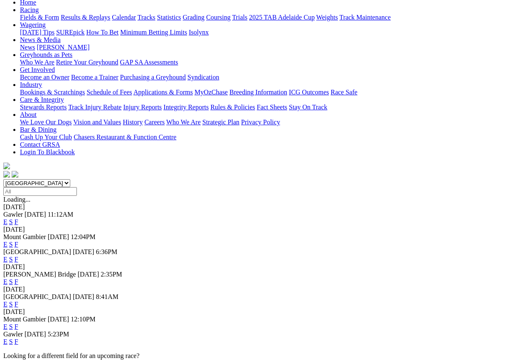 The height and width of the screenshot is (363, 532). Describe the element at coordinates (39, 17) in the screenshot. I see `a: Fields & Form` at that location.